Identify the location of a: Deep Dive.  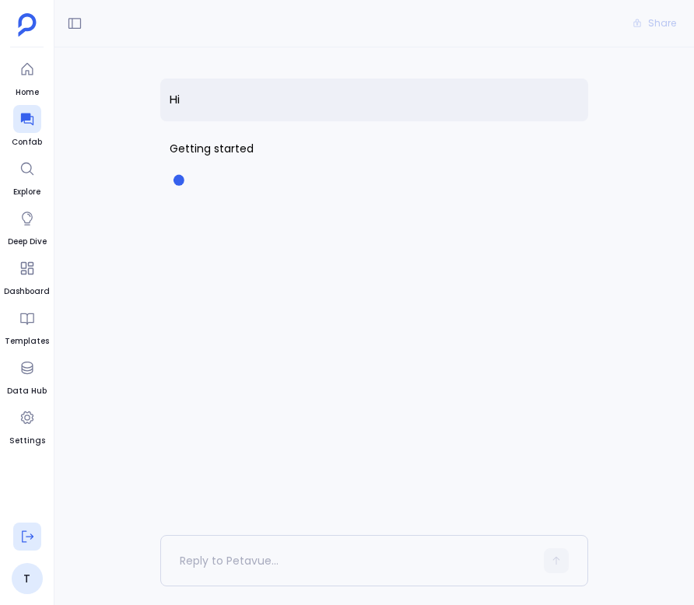
(27, 226).